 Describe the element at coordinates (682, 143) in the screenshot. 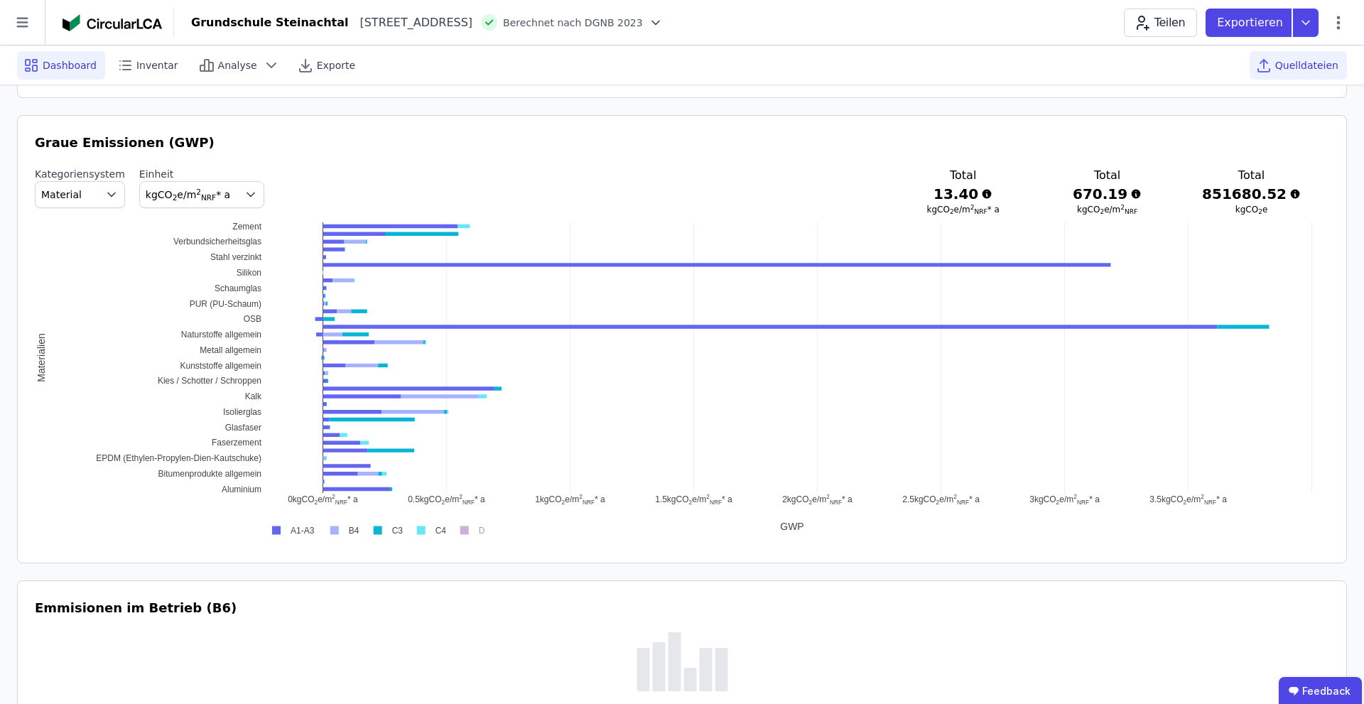

I see `h3: Graue Emissionen (GWP)` at that location.